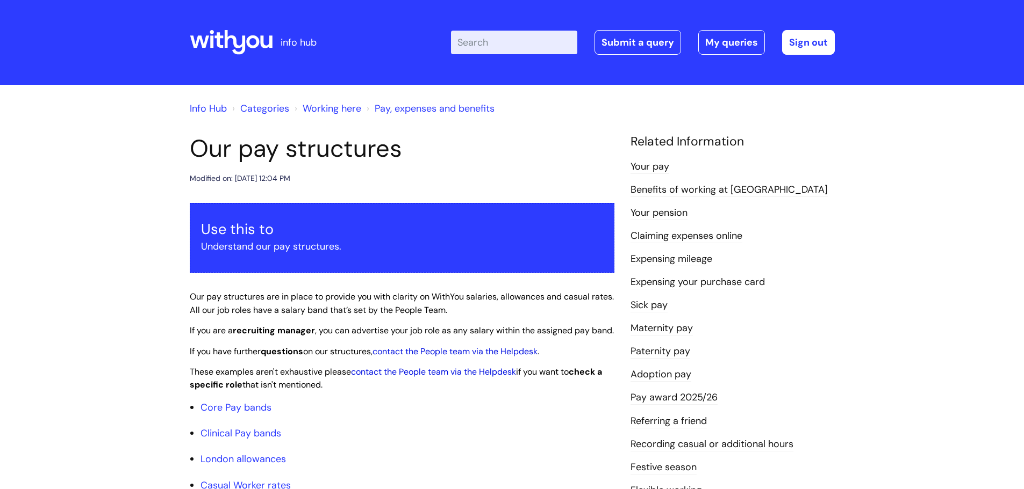  What do you see at coordinates (808, 42) in the screenshot?
I see `a: Sign out` at bounding box center [808, 42].